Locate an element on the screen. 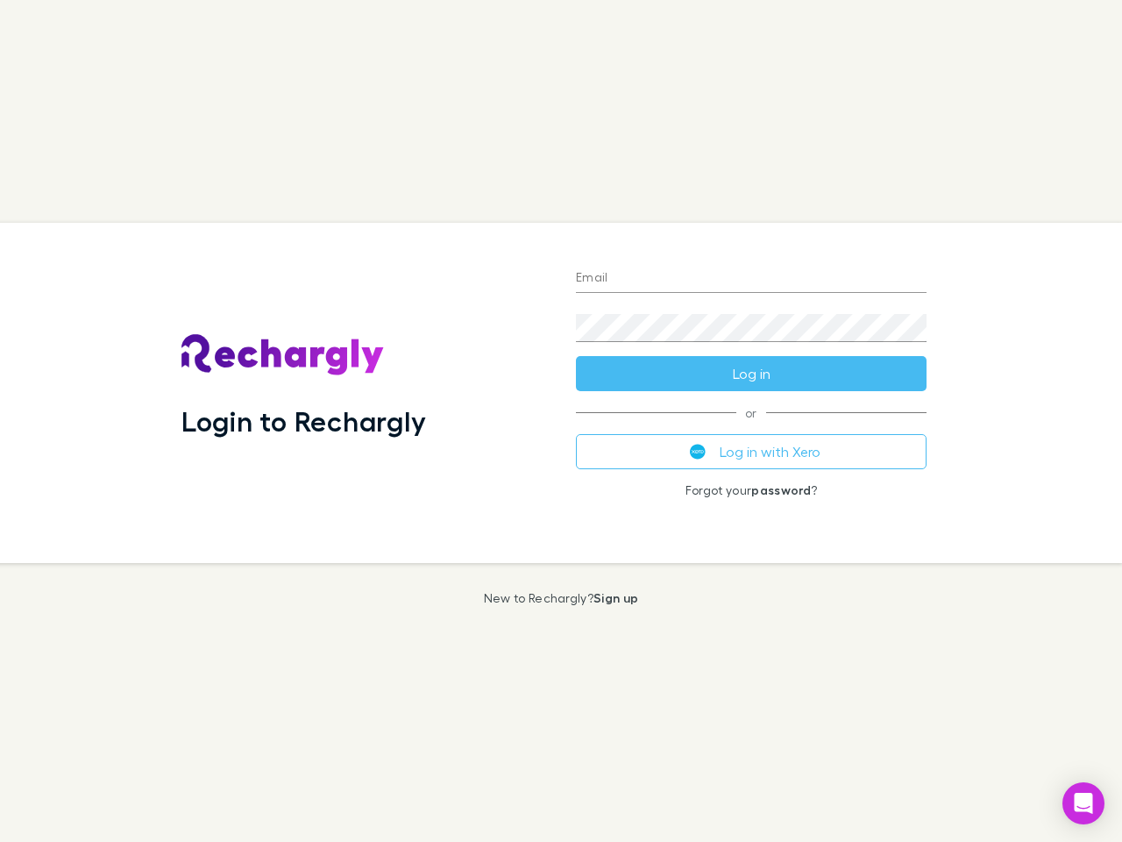 The width and height of the screenshot is (1122, 842). button: Log in is located at coordinates (751, 374).